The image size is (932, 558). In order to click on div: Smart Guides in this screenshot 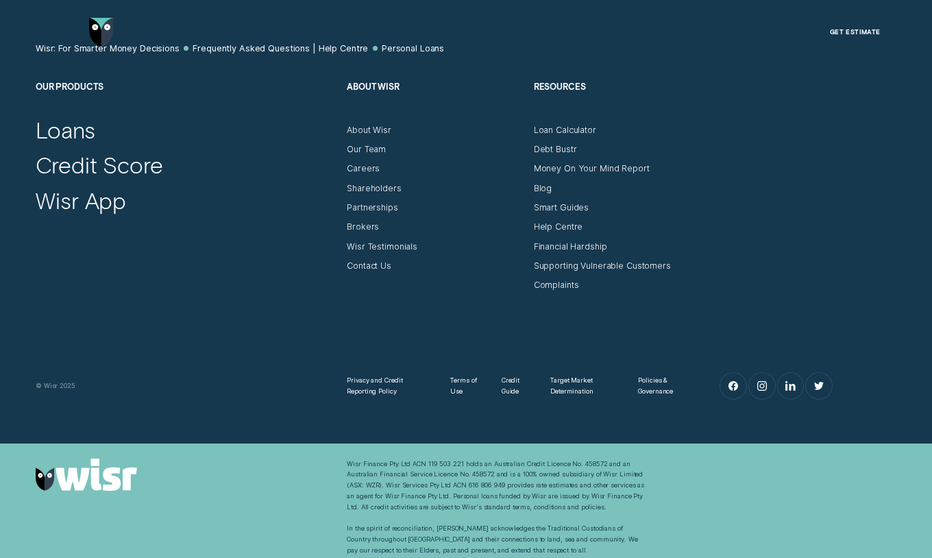, I will do `click(561, 208)`.